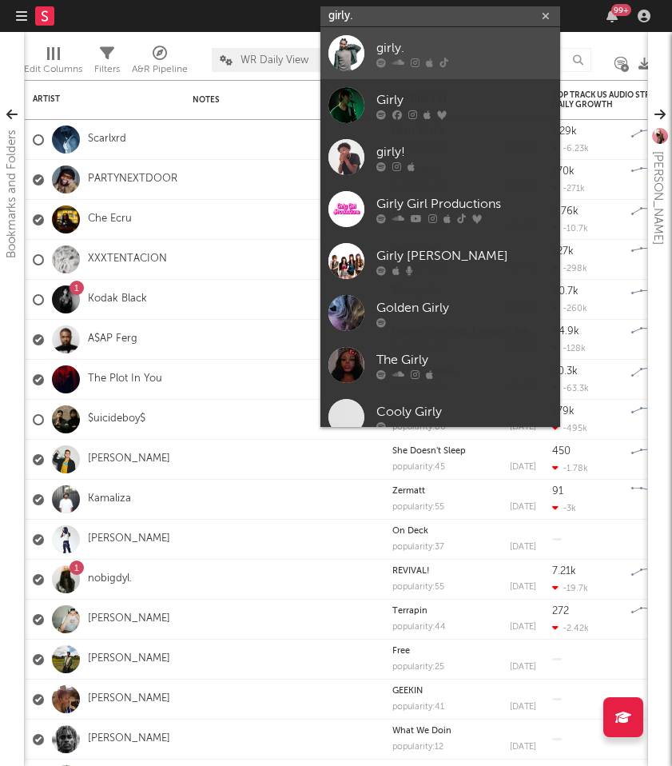  I want to click on div: -495k, so click(570, 428).